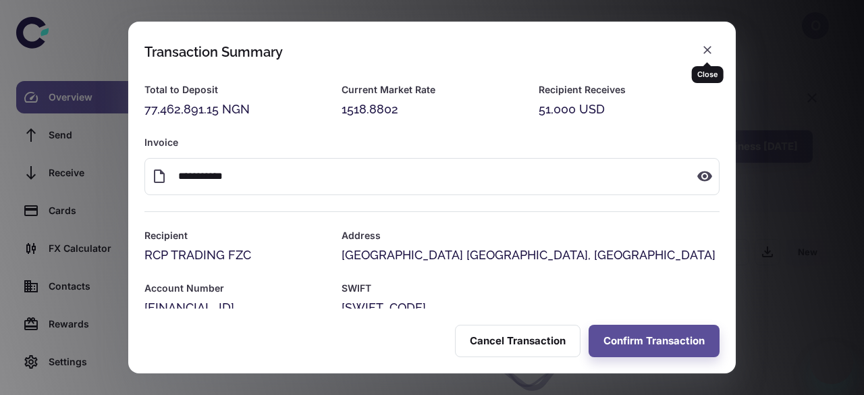  What do you see at coordinates (654, 341) in the screenshot?
I see `button: Confirm Transaction` at bounding box center [654, 341].